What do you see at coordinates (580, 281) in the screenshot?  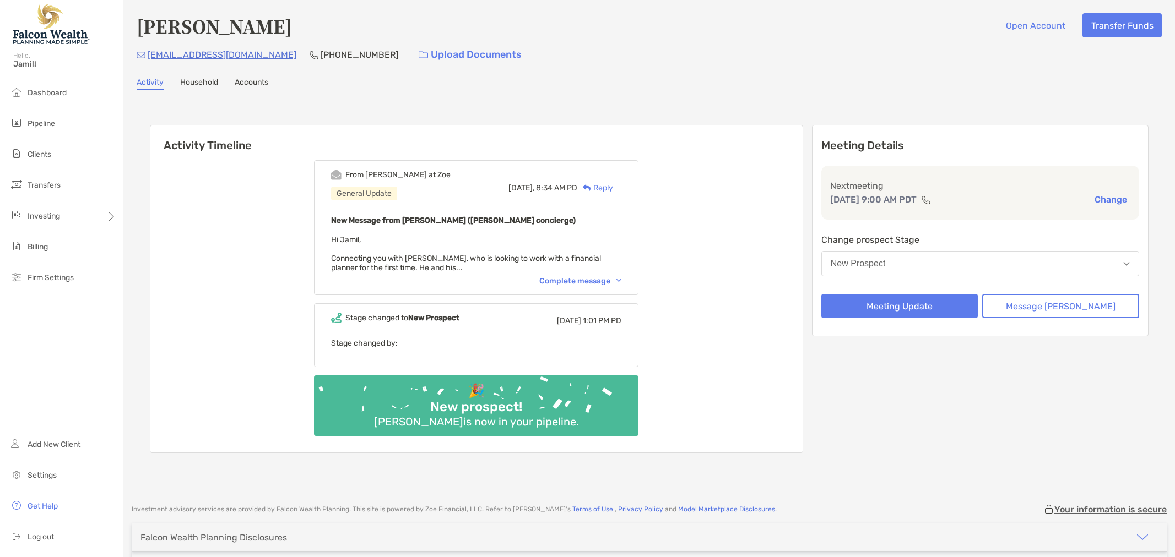 I see `div: Complete message` at bounding box center [580, 281].